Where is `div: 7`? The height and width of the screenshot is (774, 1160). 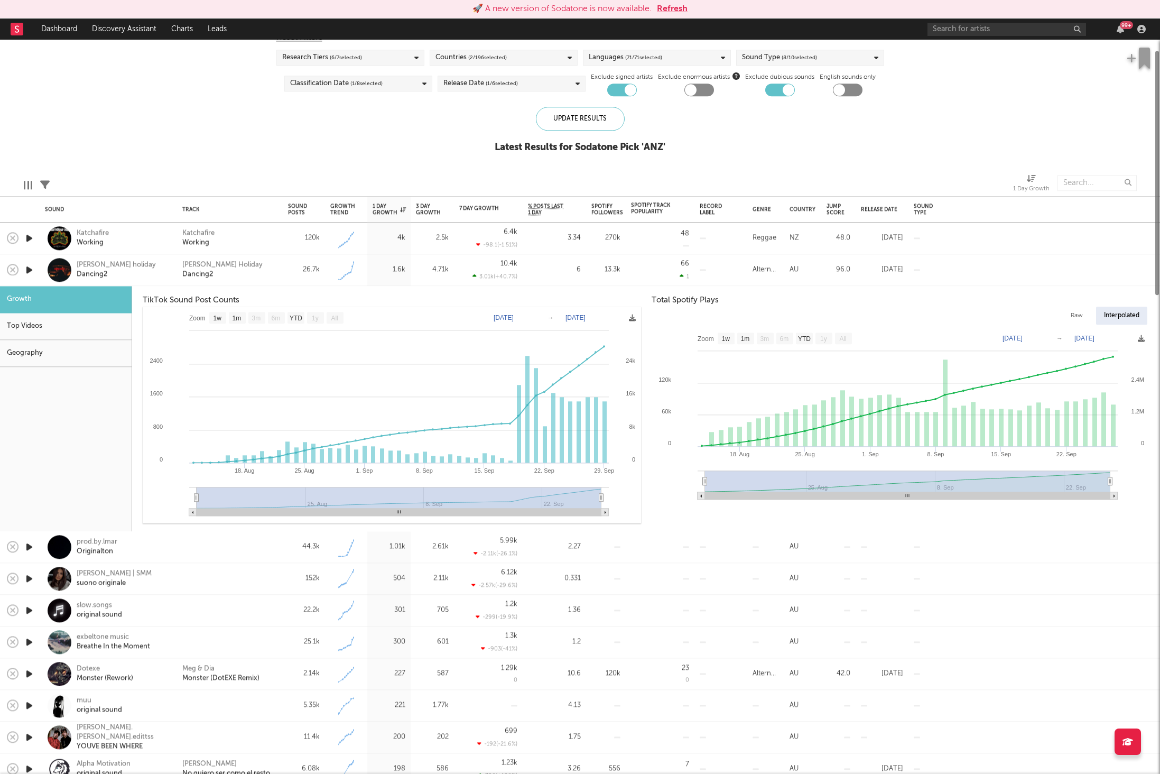 div: 7 is located at coordinates (687, 764).